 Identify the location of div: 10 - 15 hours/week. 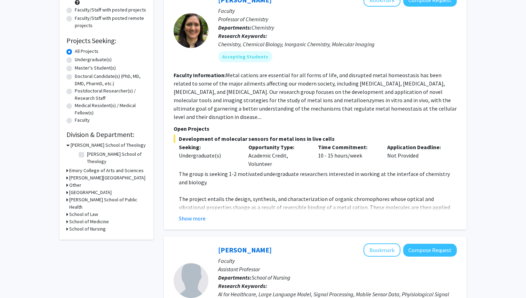
(347, 155).